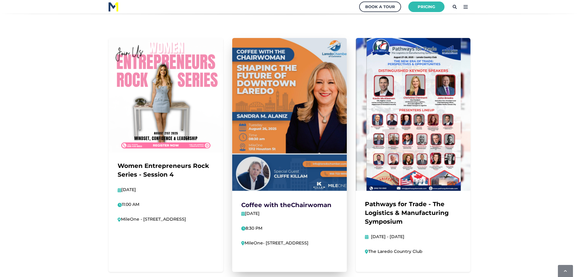 This screenshot has width=579, height=277. What do you see at coordinates (252, 228) in the screenshot?
I see `span: 8:30 PM` at bounding box center [252, 228].